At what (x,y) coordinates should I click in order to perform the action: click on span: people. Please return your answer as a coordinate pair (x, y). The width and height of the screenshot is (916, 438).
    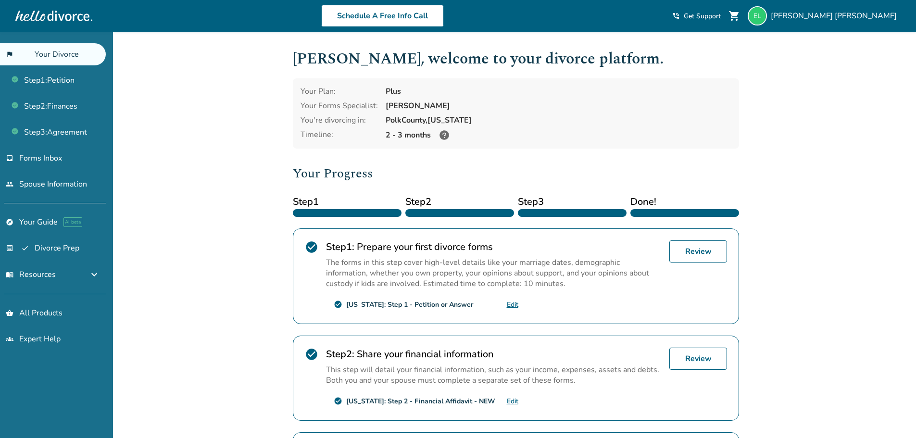
    Looking at the image, I should click on (10, 184).